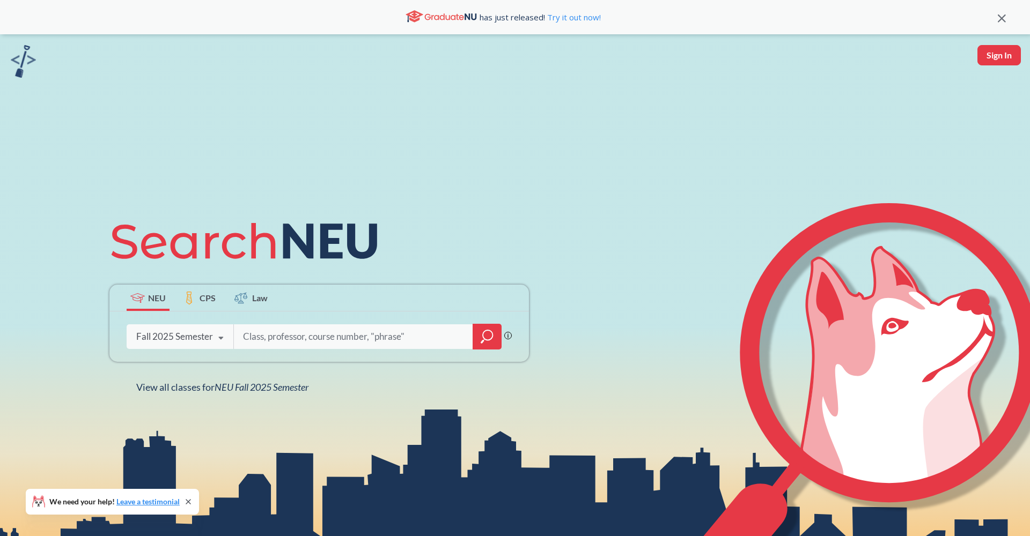 The image size is (1030, 536). Describe the element at coordinates (114, 502) in the screenshot. I see `span: We need your help!` at that location.